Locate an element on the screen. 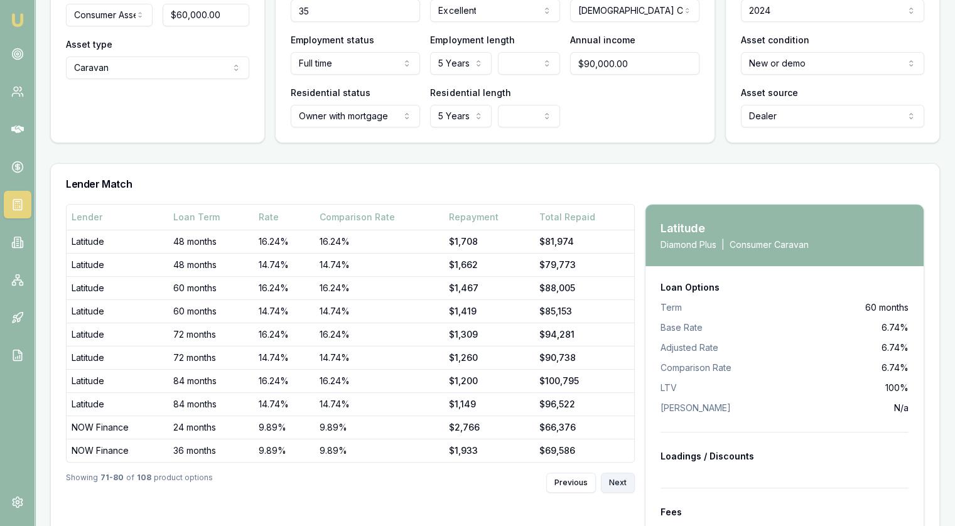  h3: Latitude is located at coordinates (735, 229).